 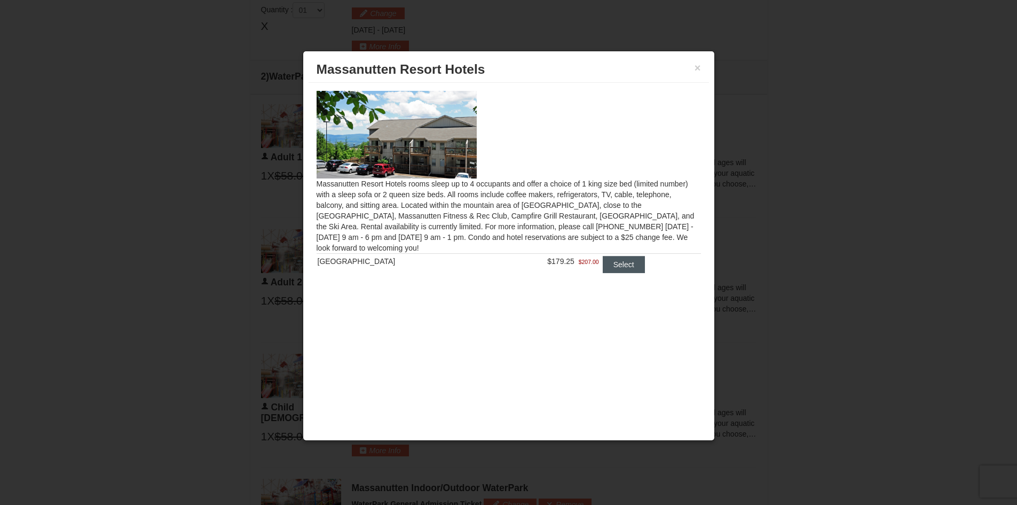 I want to click on span: Massanutten Resort Hotels, so click(x=401, y=69).